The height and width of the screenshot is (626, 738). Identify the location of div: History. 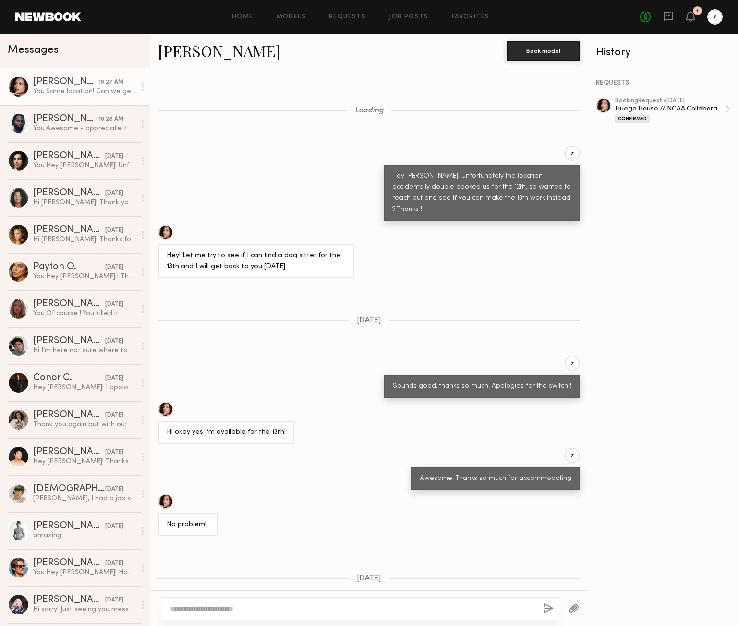
(663, 52).